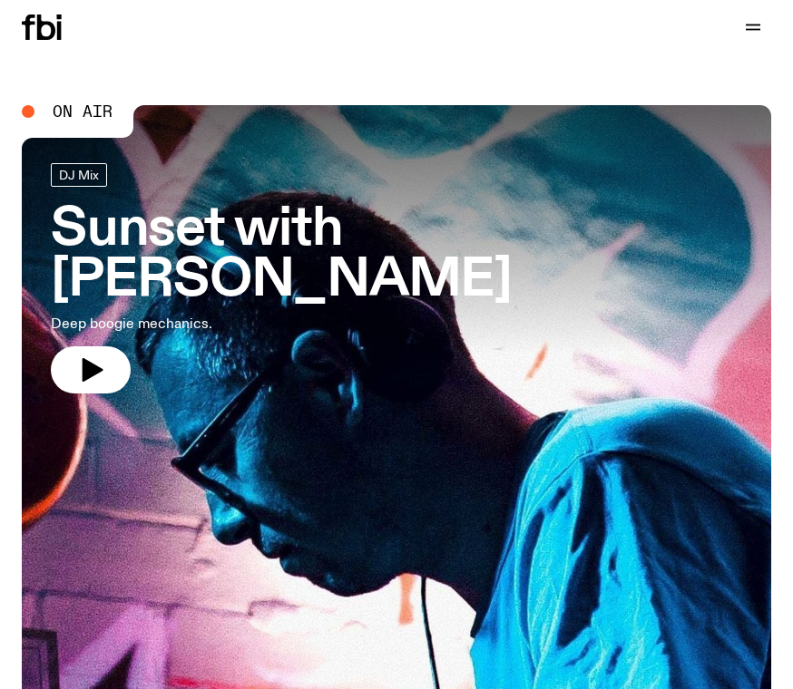 This screenshot has width=793, height=689. Describe the element at coordinates (79, 174) in the screenshot. I see `span: DJ Mix` at that location.